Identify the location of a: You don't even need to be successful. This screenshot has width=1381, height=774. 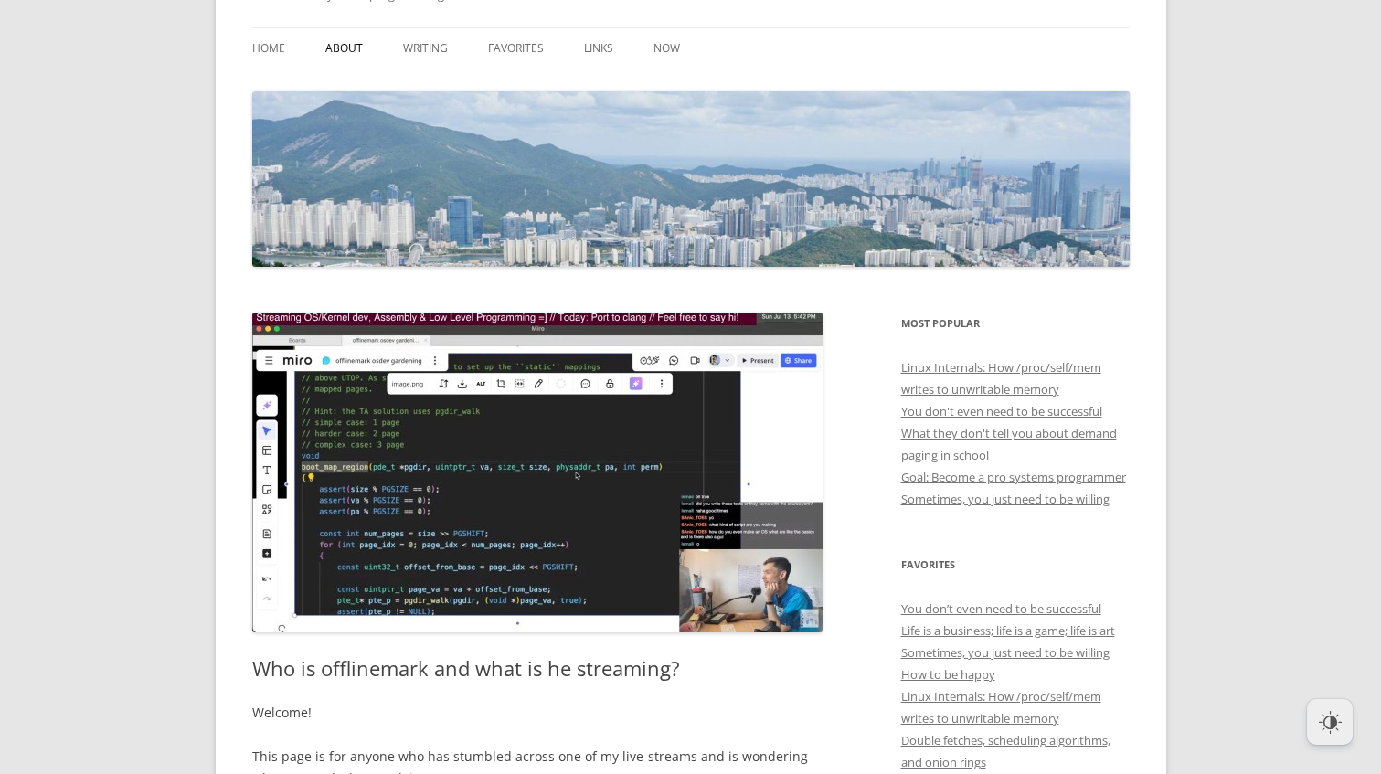
(1002, 411).